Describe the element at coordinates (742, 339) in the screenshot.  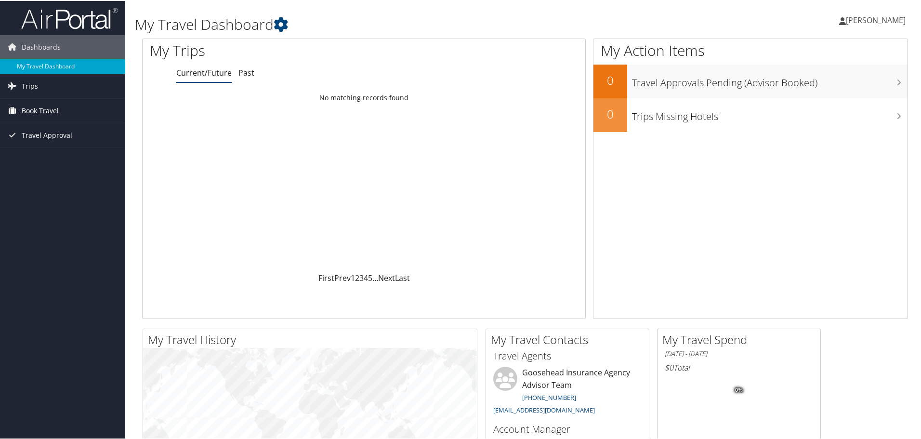
I see `h2: My Travel Spend` at that location.